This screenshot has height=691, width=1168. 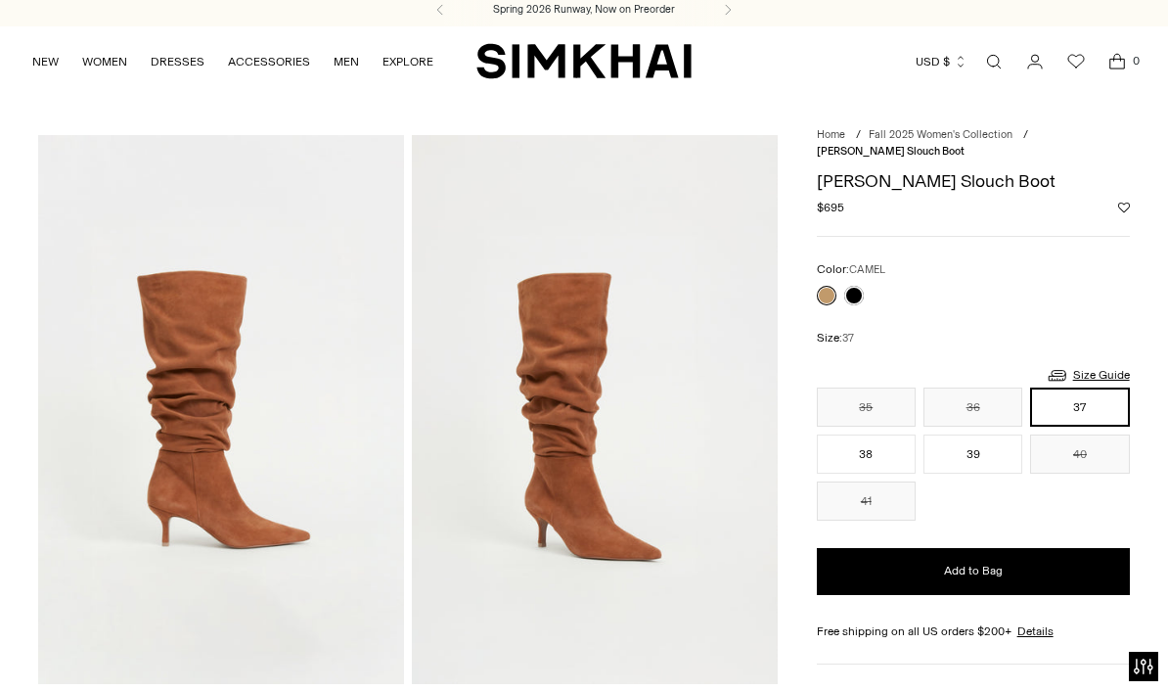 I want to click on span: 37, so click(x=848, y=338).